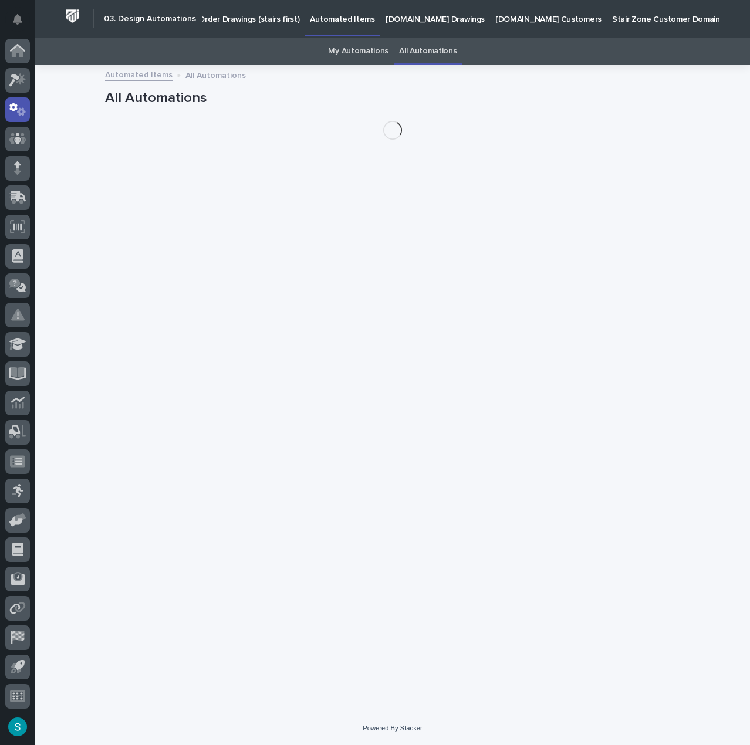 Image resolution: width=750 pixels, height=745 pixels. What do you see at coordinates (392, 98) in the screenshot?
I see `h1: All Automations` at bounding box center [392, 98].